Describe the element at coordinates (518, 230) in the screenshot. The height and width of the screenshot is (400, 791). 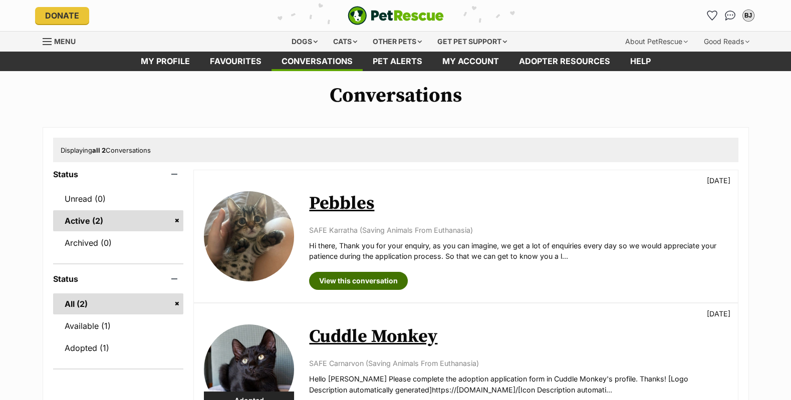
I see `p: SAFE Karratha (Saving Animals From Euthanasia)` at that location.